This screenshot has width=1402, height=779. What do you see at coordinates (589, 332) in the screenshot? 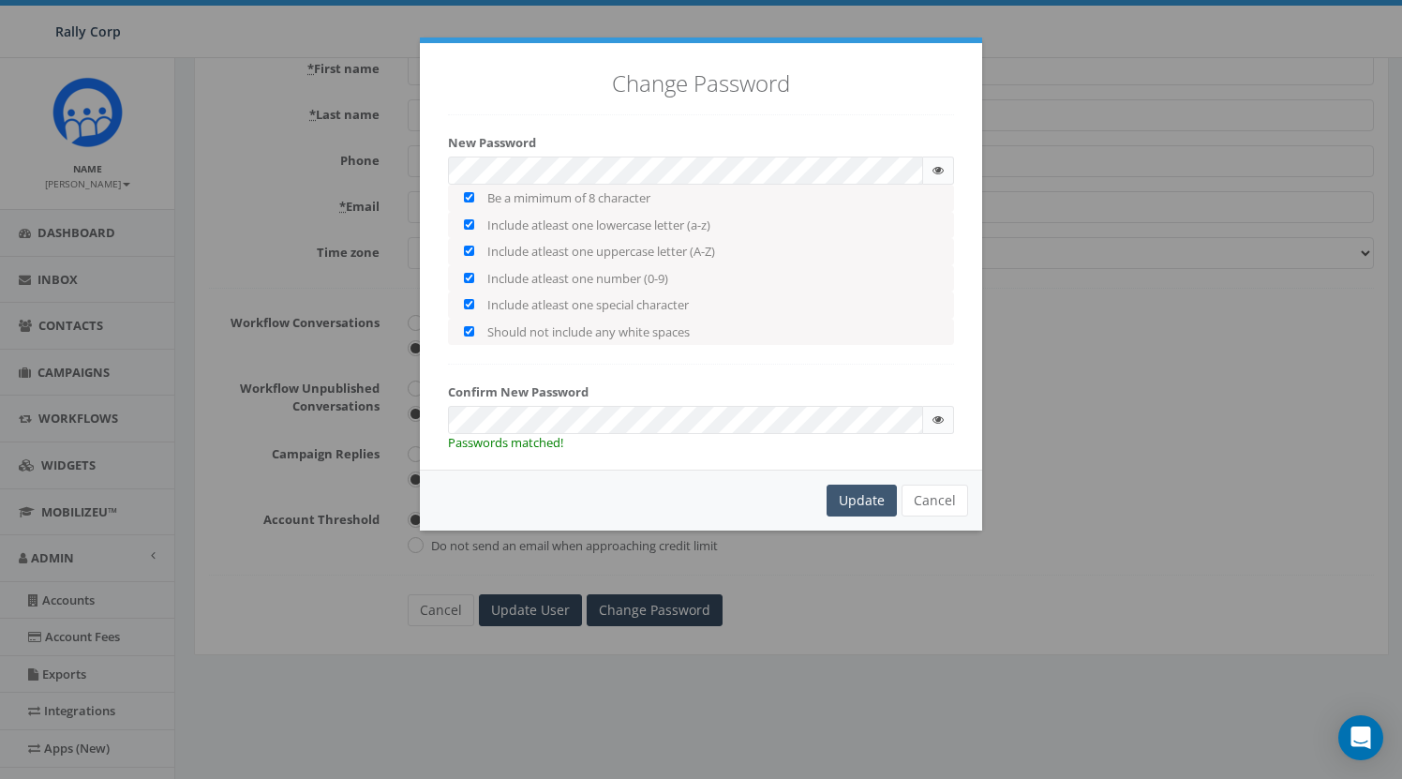
I see `label: Should not include any white spaces` at bounding box center [589, 332].